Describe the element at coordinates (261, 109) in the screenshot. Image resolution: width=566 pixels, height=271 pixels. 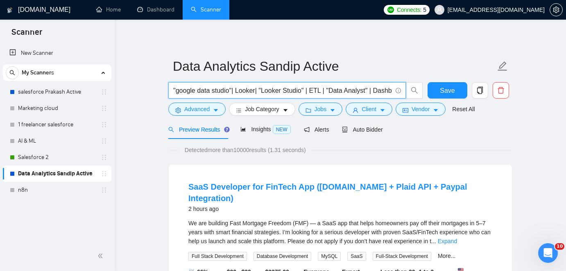
I see `span: Job Category` at that location.